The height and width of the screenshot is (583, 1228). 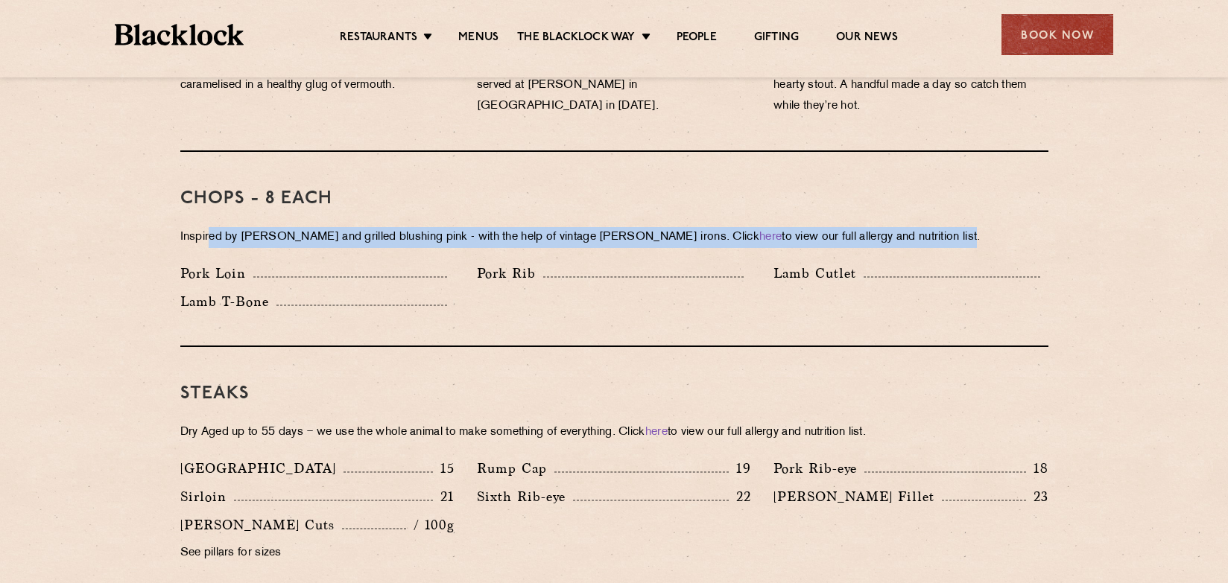 What do you see at coordinates (697, 39) in the screenshot?
I see `a: People` at bounding box center [697, 39].